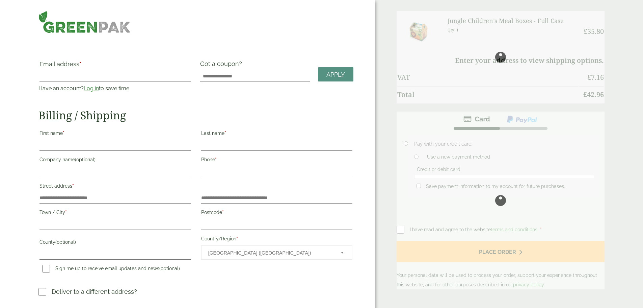  What do you see at coordinates (277, 134) in the screenshot?
I see `label: Last name` at bounding box center [277, 134].